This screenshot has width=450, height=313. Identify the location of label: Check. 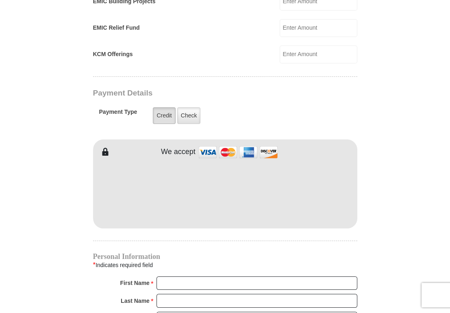
(189, 116).